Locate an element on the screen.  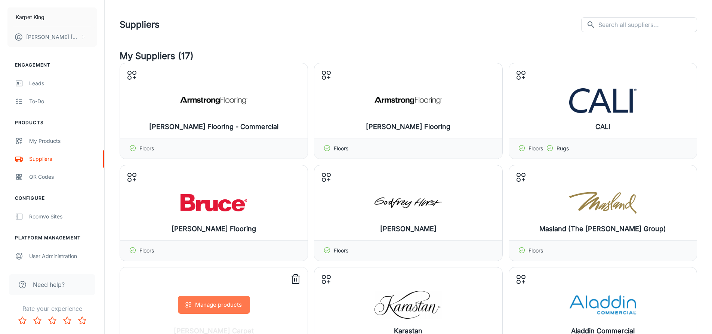
p: Karpet King is located at coordinates (30, 17).